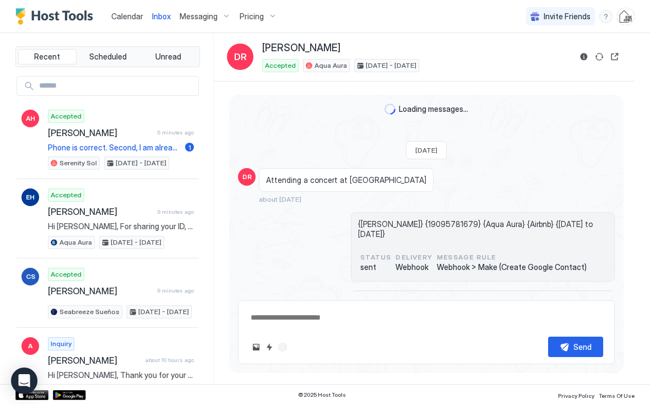 This screenshot has height=405, width=650. Describe the element at coordinates (57, 17) in the screenshot. I see `div: Host Tools Logo` at that location.